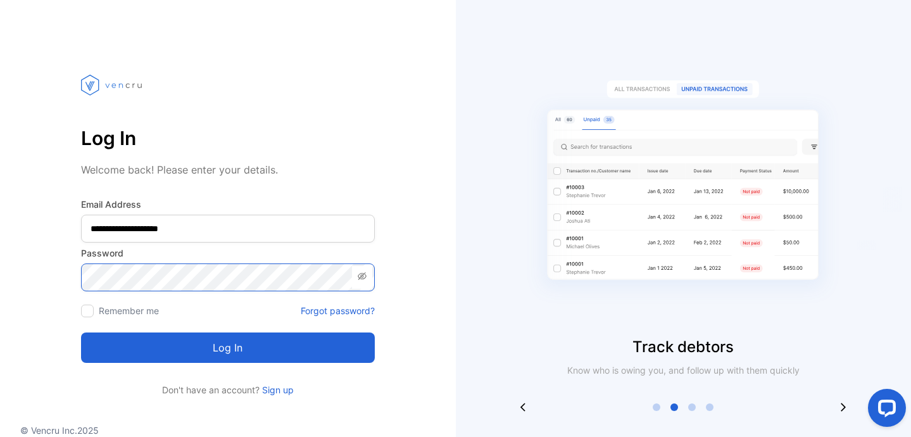 The height and width of the screenshot is (437, 911). What do you see at coordinates (228, 389) in the screenshot?
I see `p: Don't have an account?` at bounding box center [228, 389].